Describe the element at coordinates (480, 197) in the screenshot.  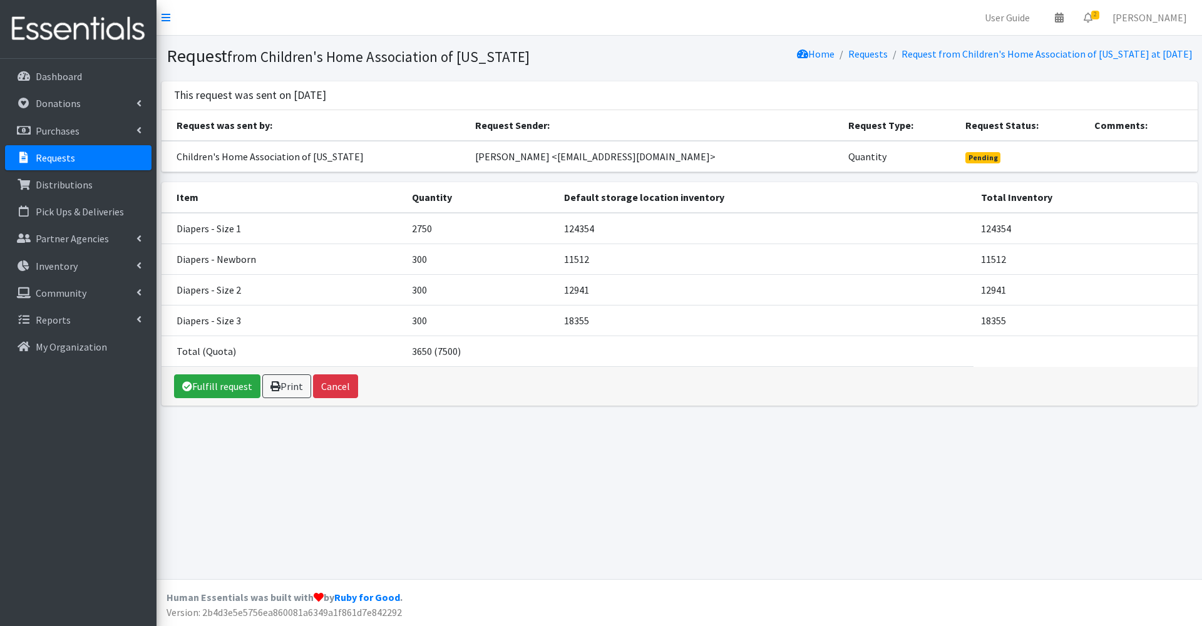
I see `th: Quantity` at that location.